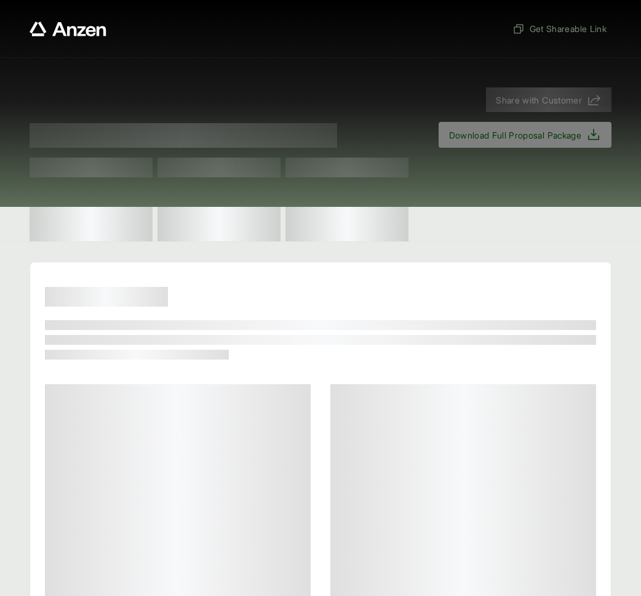 This screenshot has height=596, width=641. I want to click on span: Share with Customer, so click(539, 100).